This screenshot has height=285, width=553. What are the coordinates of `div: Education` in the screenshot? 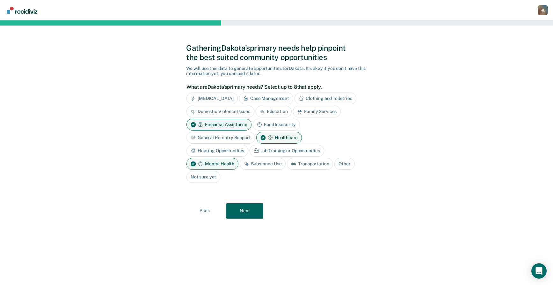 It's located at (274, 111).